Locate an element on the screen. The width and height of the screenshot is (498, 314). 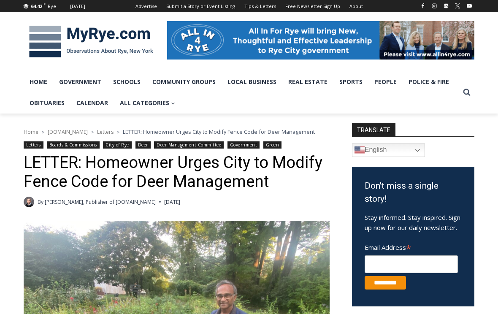
a: Obituaries is located at coordinates (47, 103).